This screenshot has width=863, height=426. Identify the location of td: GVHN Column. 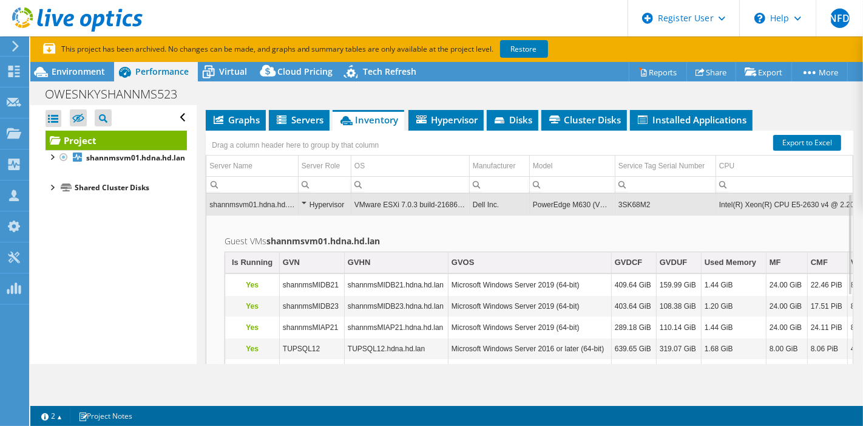
(396, 262).